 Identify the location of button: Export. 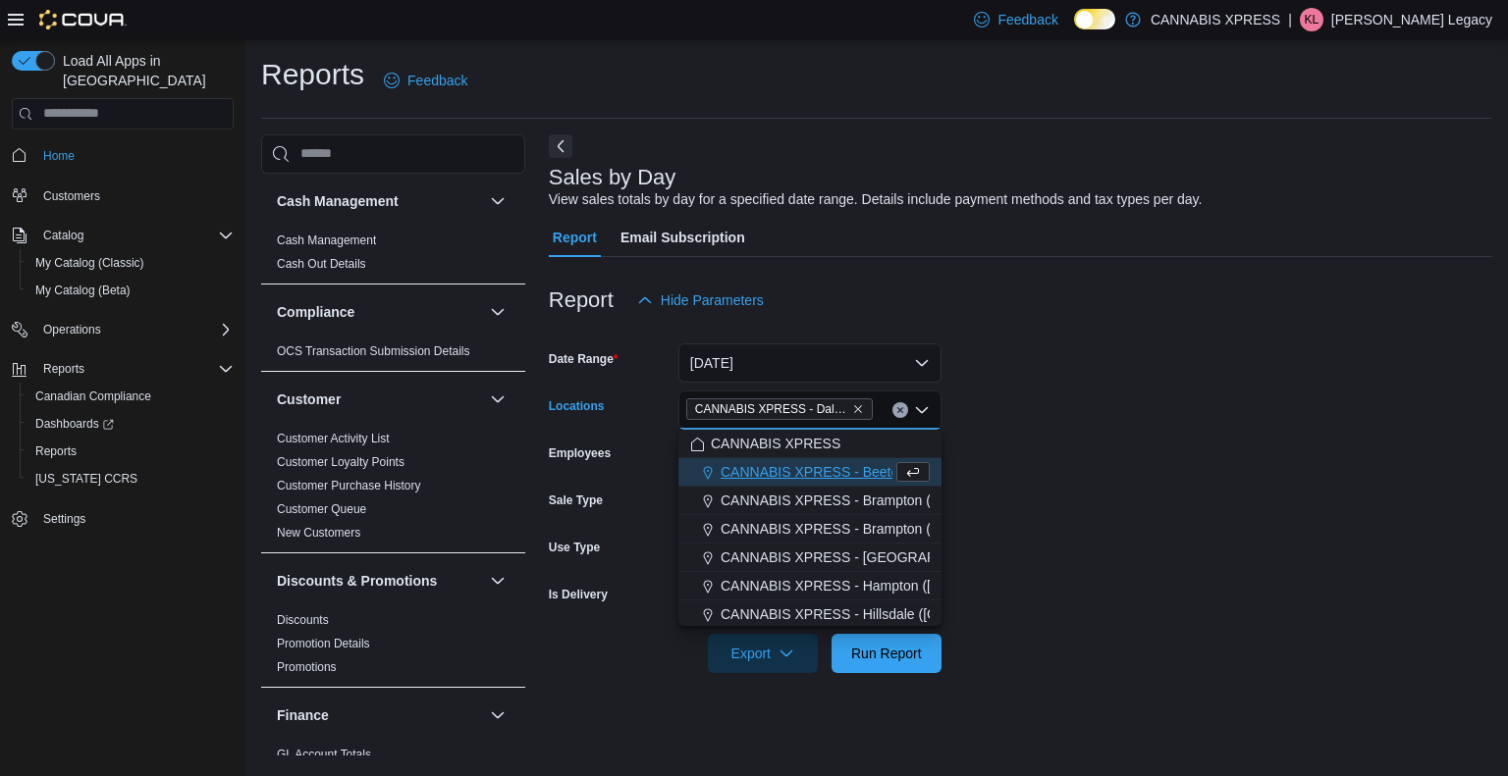
(763, 654).